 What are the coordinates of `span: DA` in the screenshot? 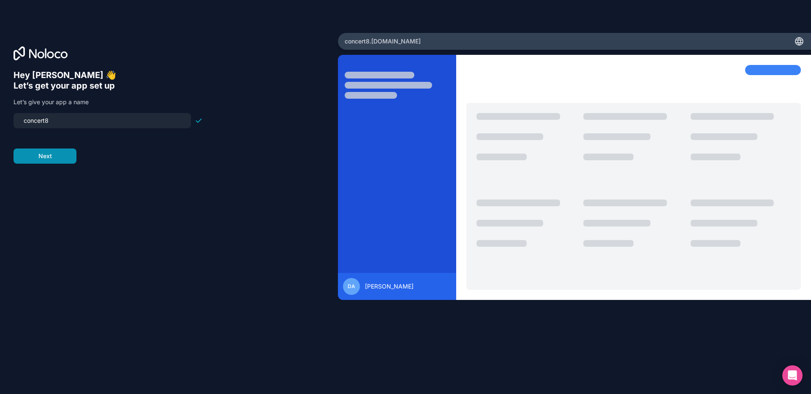 It's located at (351, 287).